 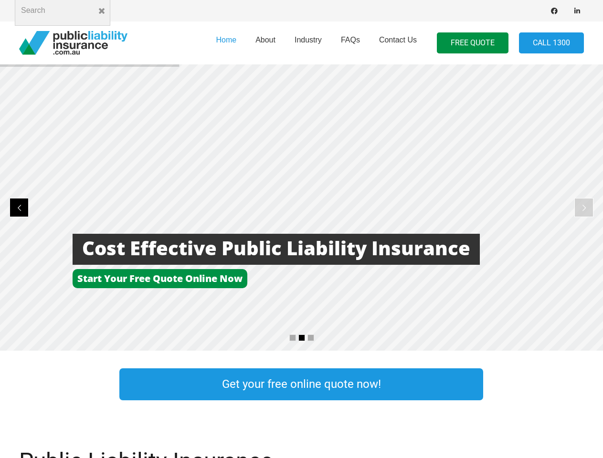 What do you see at coordinates (554, 11) in the screenshot?
I see `a: Facebook` at bounding box center [554, 11].